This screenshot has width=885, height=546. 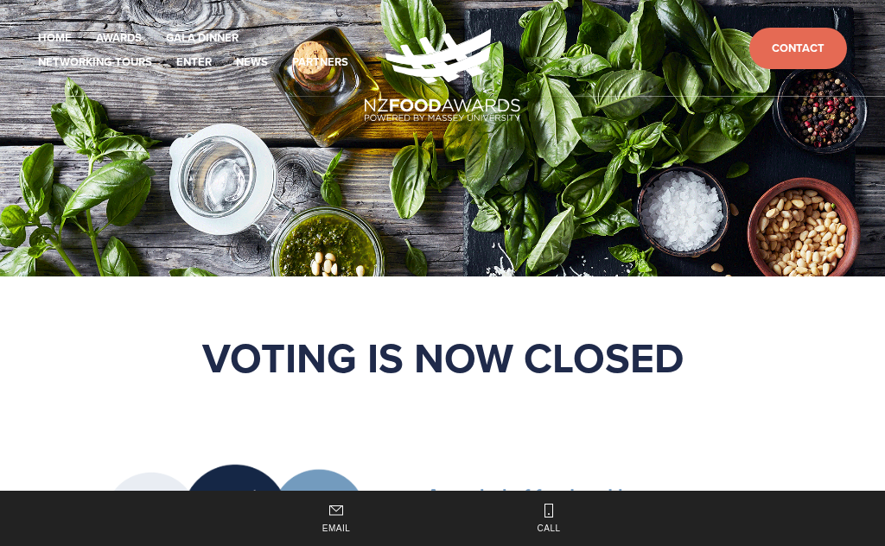 What do you see at coordinates (442, 358) in the screenshot?
I see `h1: VOTING IS NOW CLOSED` at bounding box center [442, 358].